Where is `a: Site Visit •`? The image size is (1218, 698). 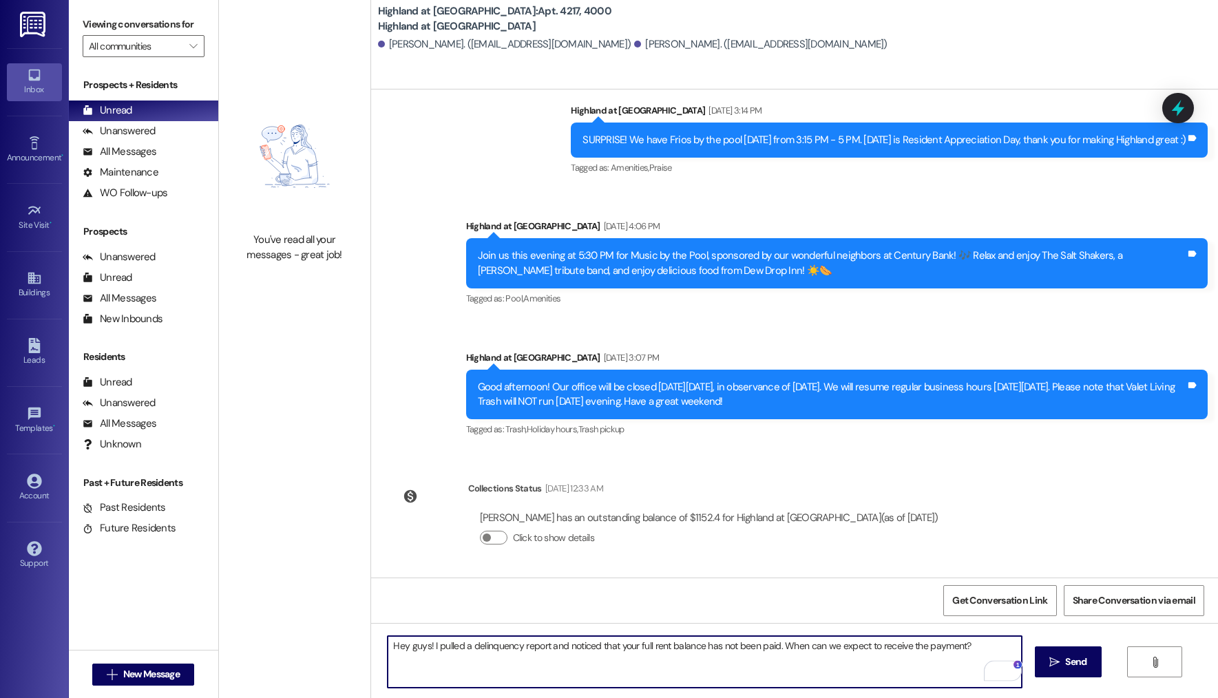
a: Site Visit • is located at coordinates (34, 218).